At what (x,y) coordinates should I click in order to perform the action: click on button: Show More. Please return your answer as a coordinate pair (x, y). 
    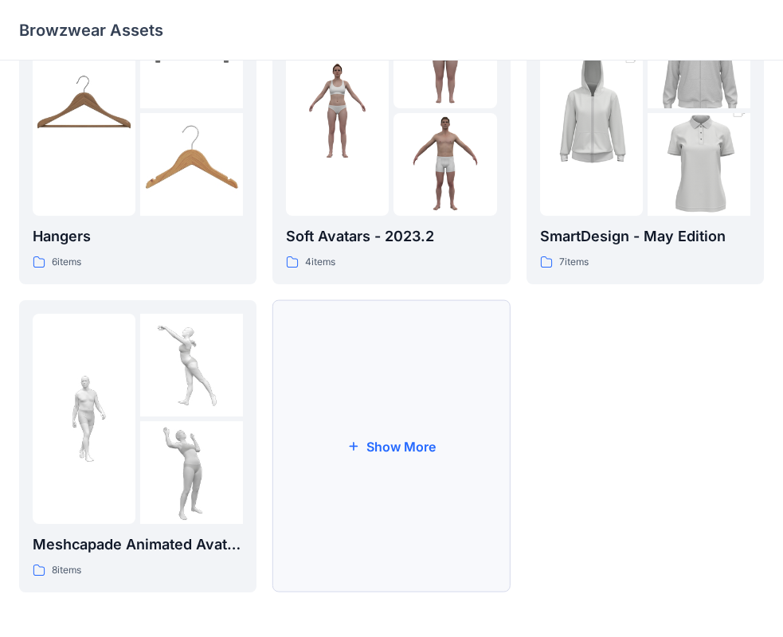
    Looking at the image, I should click on (391, 446).